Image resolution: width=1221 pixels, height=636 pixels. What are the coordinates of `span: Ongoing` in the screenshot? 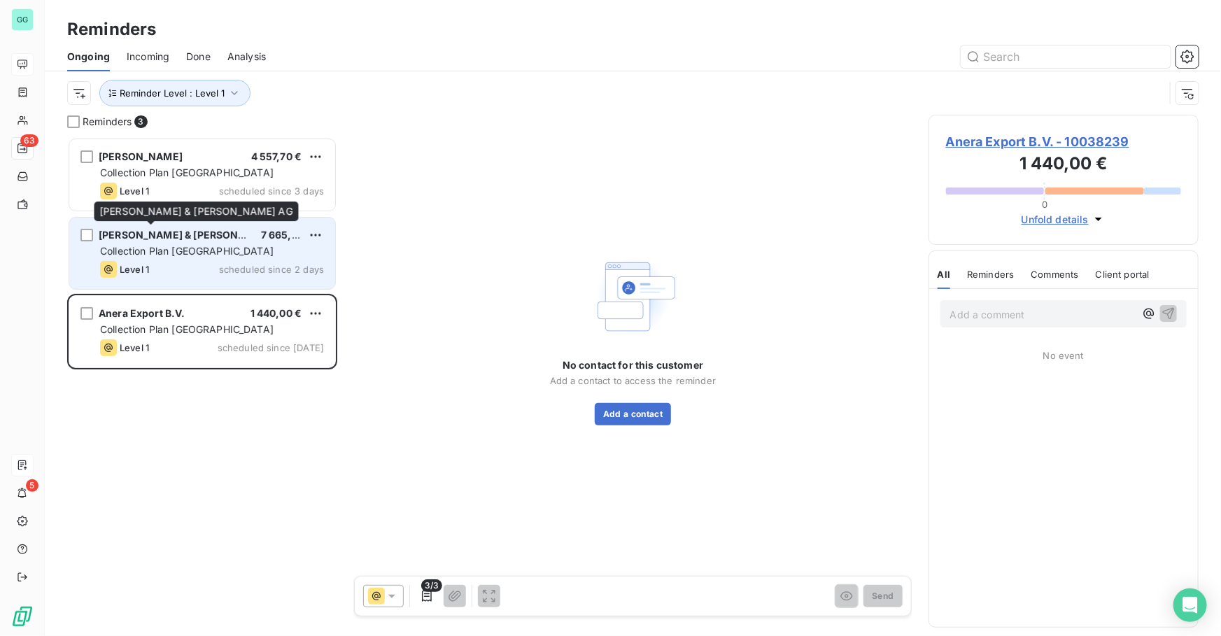 It's located at (88, 57).